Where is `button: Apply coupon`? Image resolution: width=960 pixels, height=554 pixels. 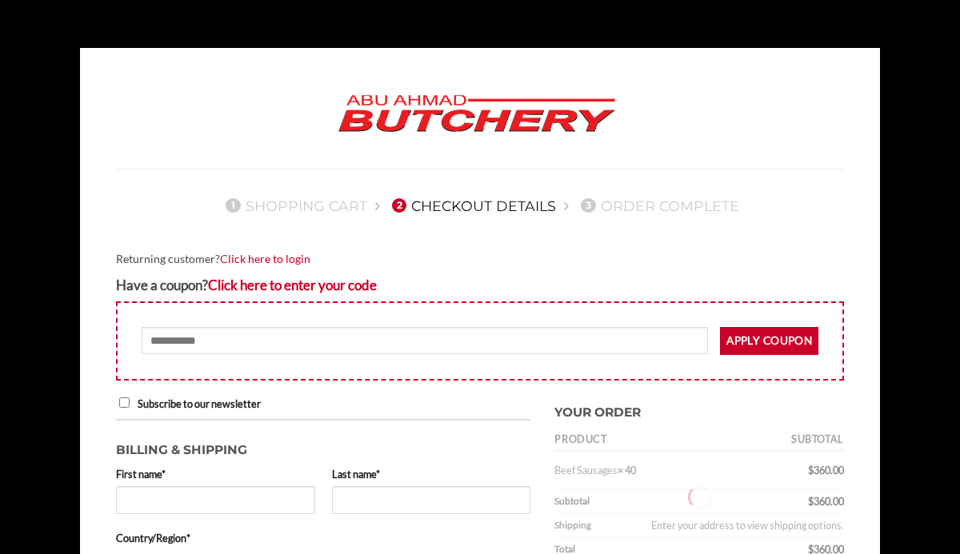
button: Apply coupon is located at coordinates (768, 341).